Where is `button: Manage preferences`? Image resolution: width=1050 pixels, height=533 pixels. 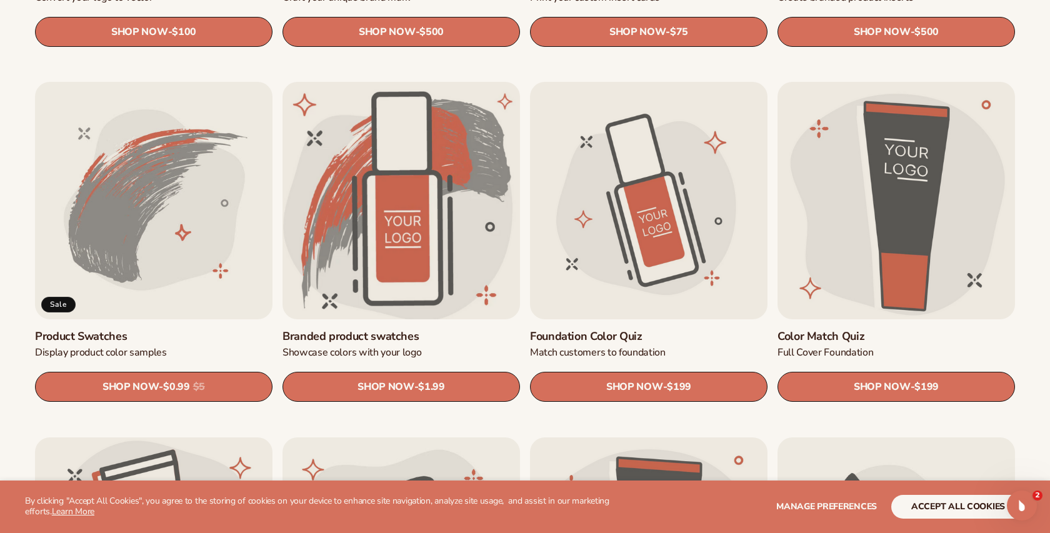 button: Manage preferences is located at coordinates (826, 507).